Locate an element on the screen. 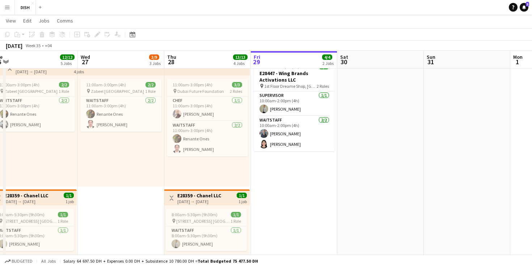 The width and height of the screenshot is (532, 267). a: Comms is located at coordinates (65, 21).